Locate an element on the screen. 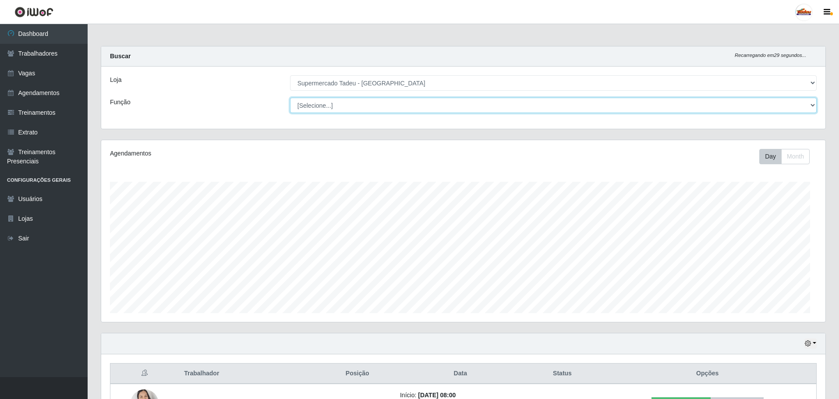 This screenshot has width=839, height=399. th: Data is located at coordinates (460, 374).